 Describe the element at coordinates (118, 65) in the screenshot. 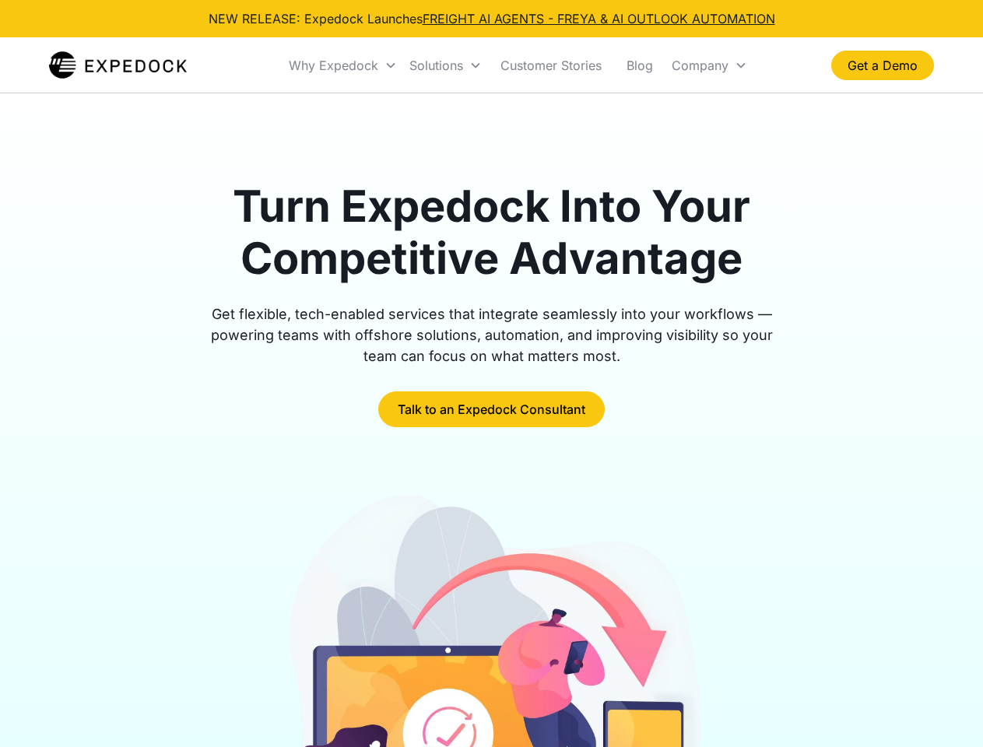

I see `a: home` at that location.